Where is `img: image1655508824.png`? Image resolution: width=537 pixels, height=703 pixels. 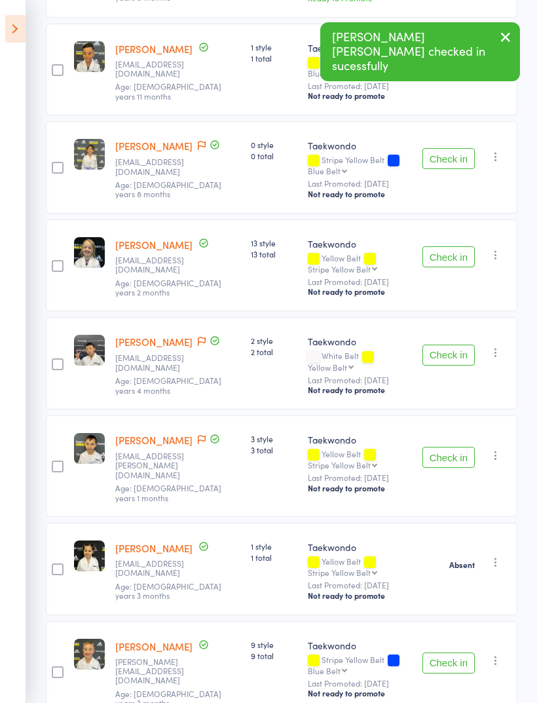 img: image1655508824.png is located at coordinates (89, 556).